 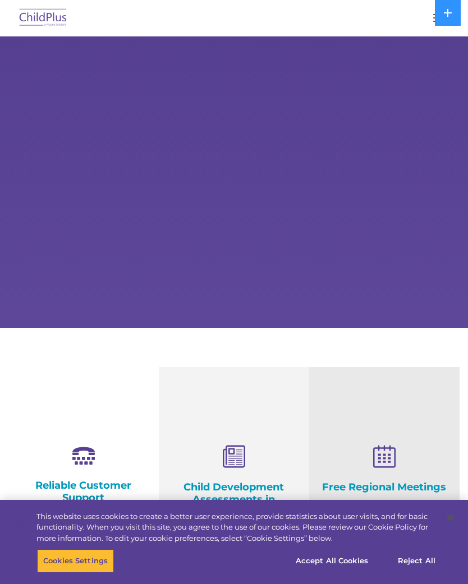 What do you see at coordinates (331, 561) in the screenshot?
I see `button: Accept All Cookies` at bounding box center [331, 561].